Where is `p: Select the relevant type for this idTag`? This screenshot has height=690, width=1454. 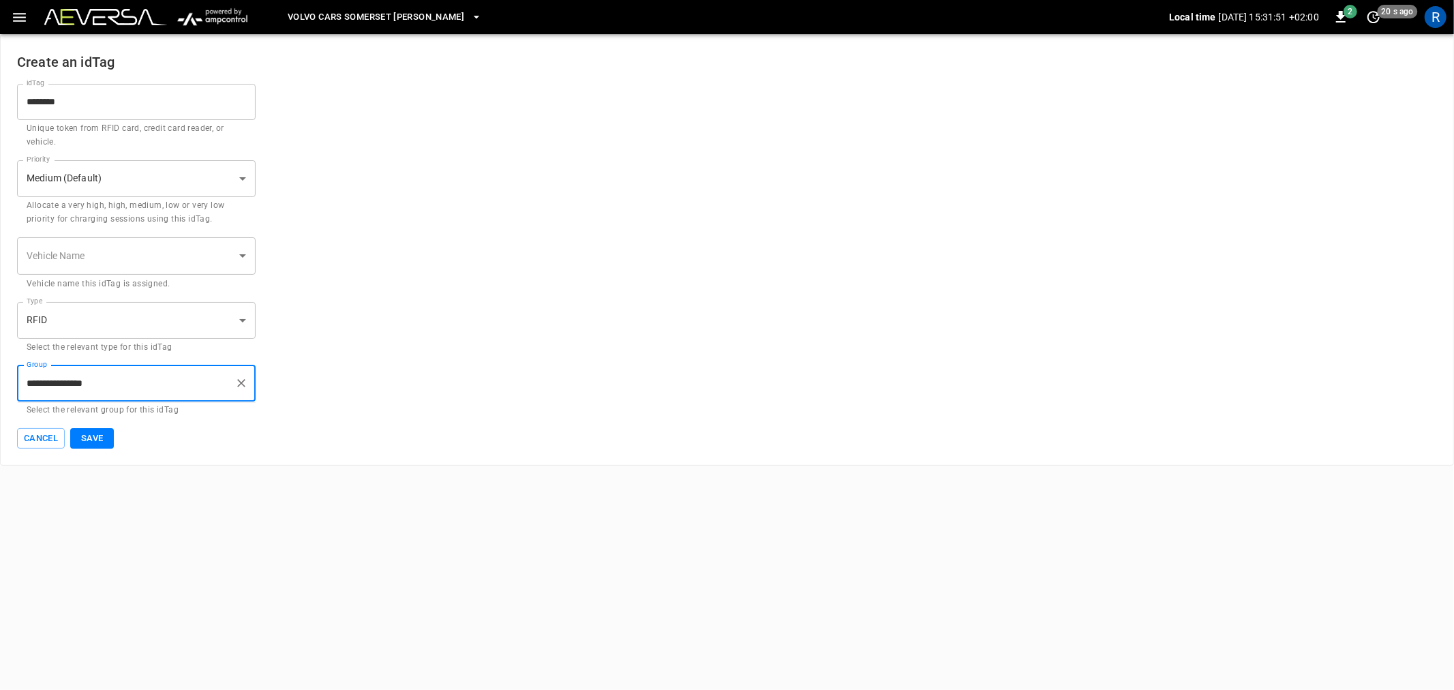 p: Select the relevant type for this idTag is located at coordinates (136, 348).